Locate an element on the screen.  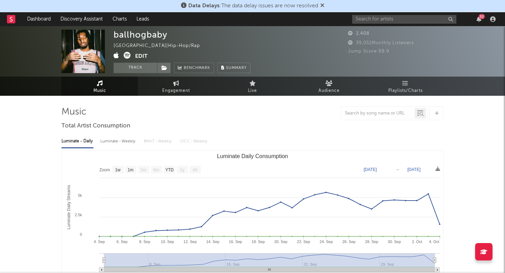
button: Edit is located at coordinates (141, 56).